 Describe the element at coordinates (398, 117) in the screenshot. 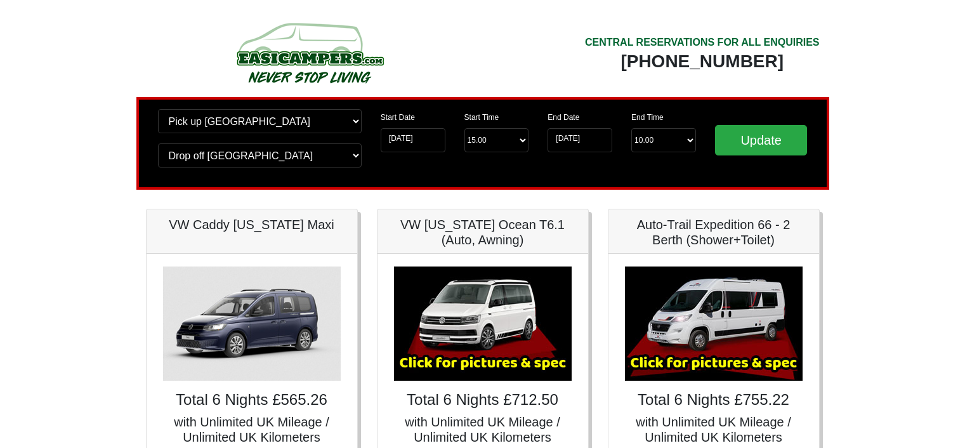

I see `label: Start Date` at that location.